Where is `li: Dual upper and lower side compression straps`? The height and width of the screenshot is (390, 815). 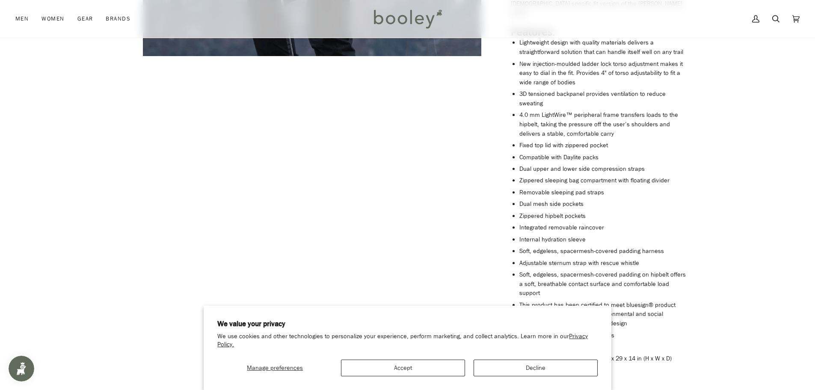
li: Dual upper and lower side compression straps is located at coordinates (604, 169).